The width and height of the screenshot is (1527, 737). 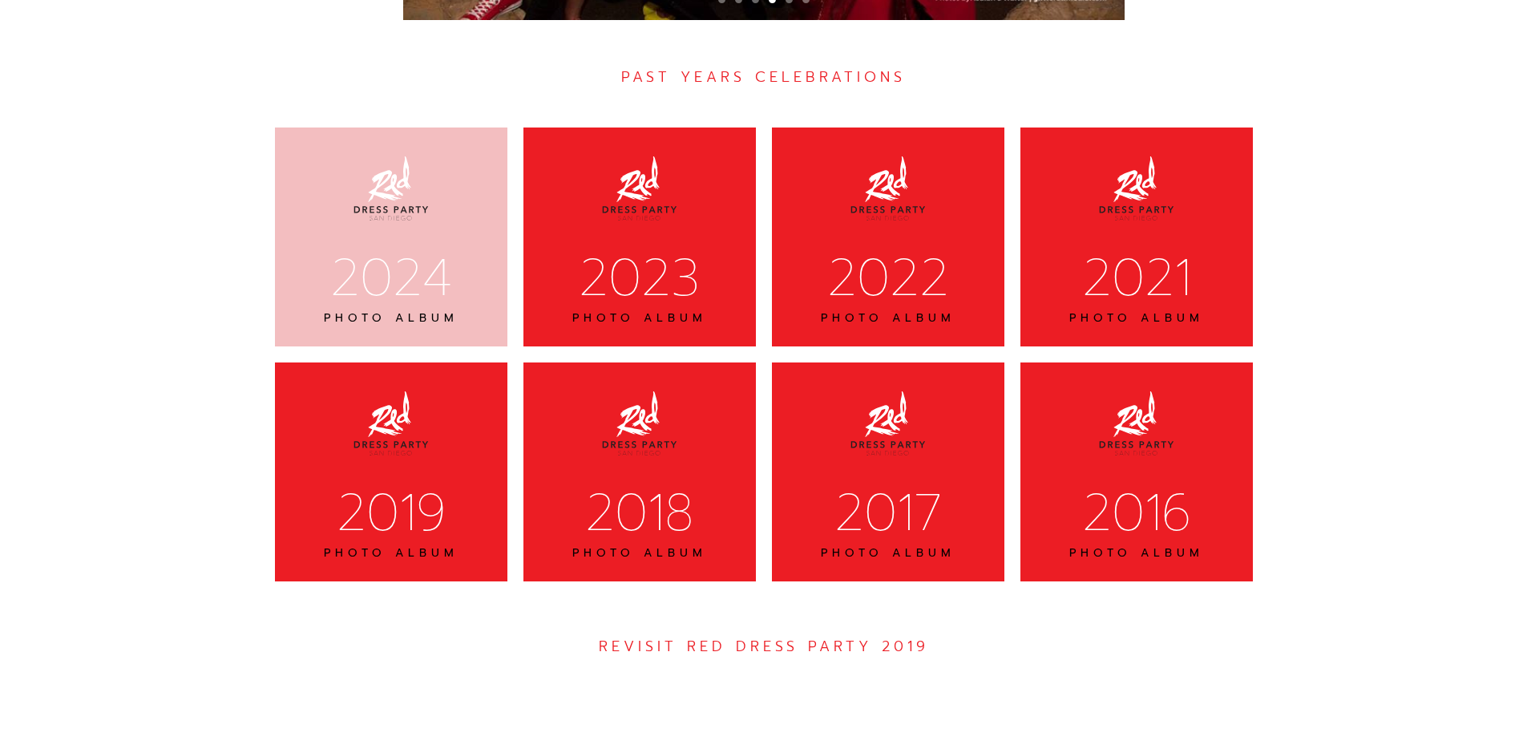 What do you see at coordinates (888, 237) in the screenshot?
I see `a: 2022PHOTO ALBUM` at bounding box center [888, 237].